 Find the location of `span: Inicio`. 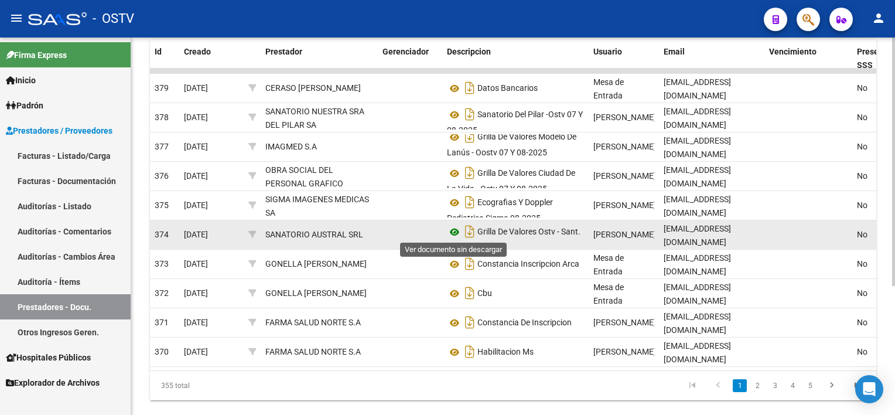

span: Inicio is located at coordinates (21, 80).